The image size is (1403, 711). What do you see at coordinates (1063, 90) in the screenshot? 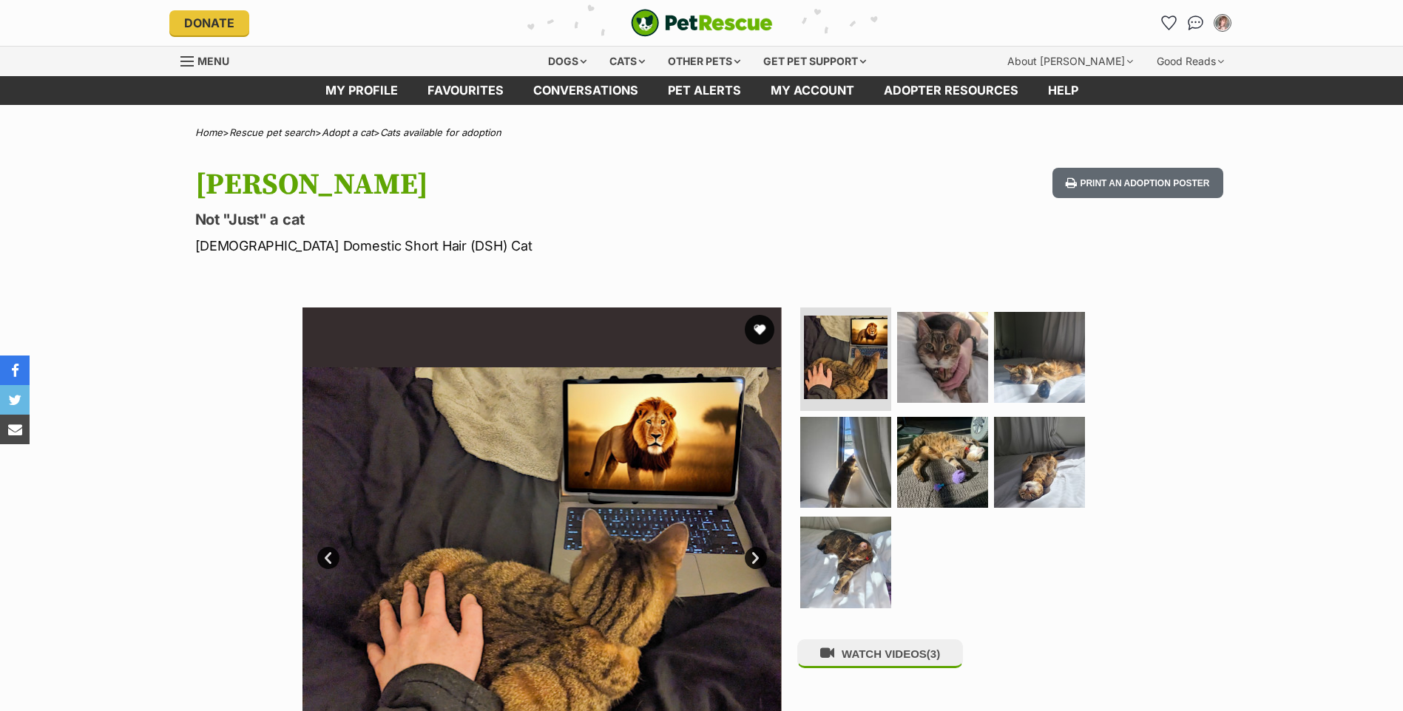
I see `a: Help` at bounding box center [1063, 90].